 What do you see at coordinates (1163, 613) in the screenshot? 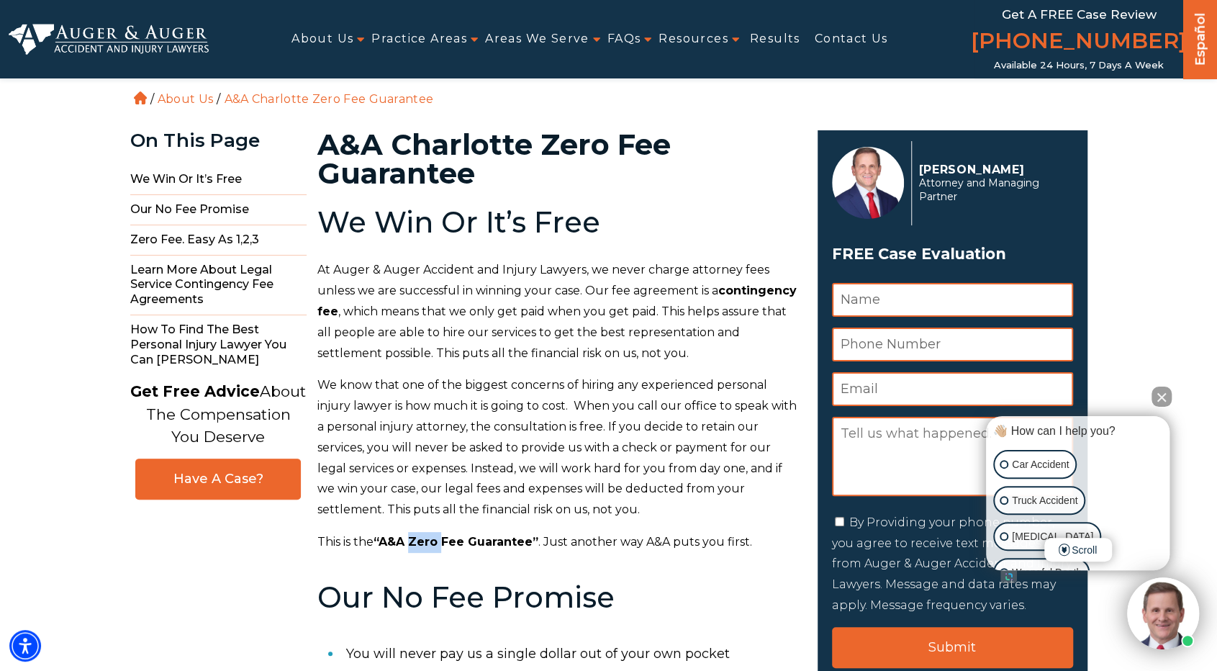
I see `img: Intaker widget Avatar` at bounding box center [1163, 613].